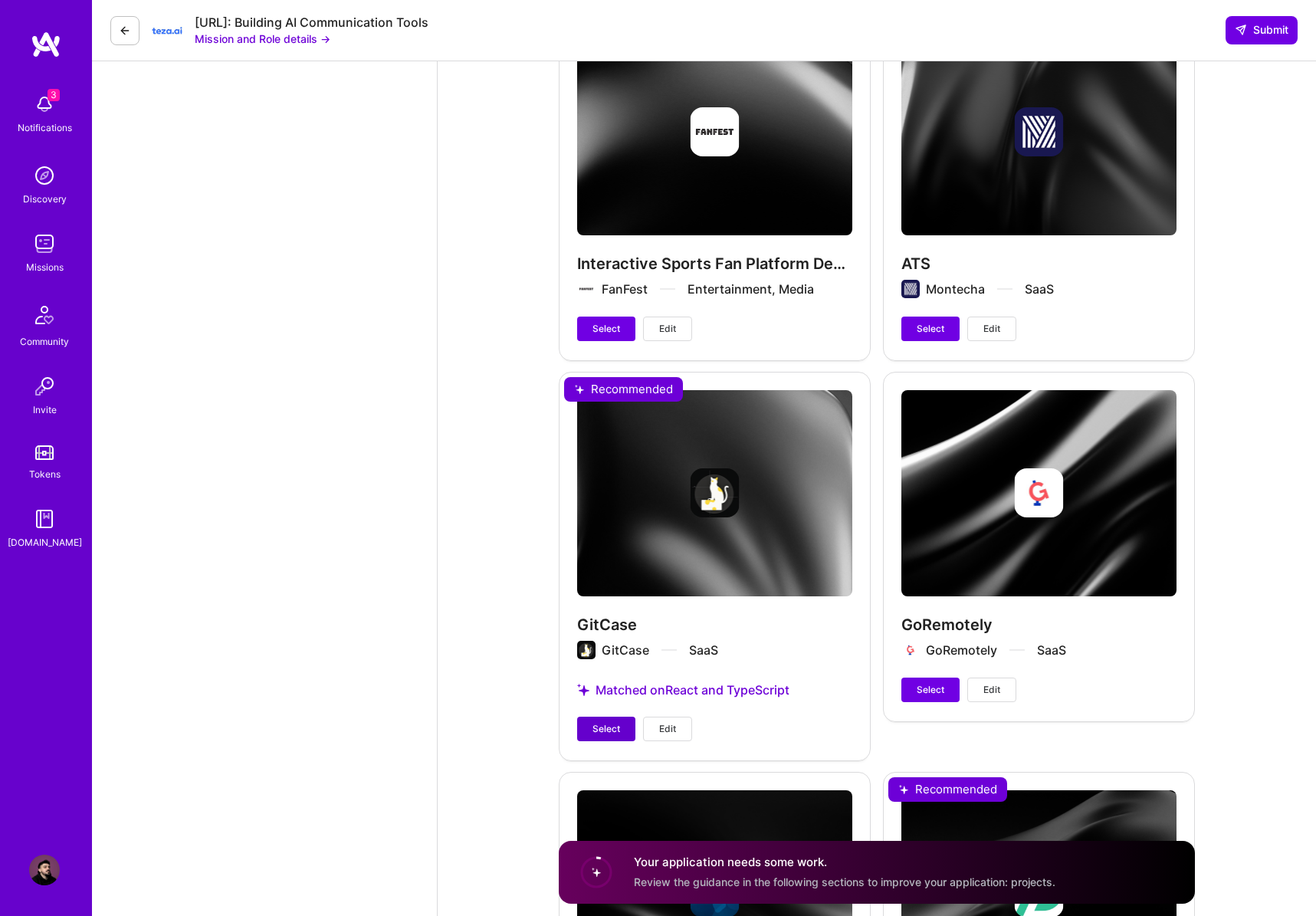 This screenshot has height=916, width=1316. What do you see at coordinates (45, 199) in the screenshot?
I see `div: Discovery` at bounding box center [45, 199].